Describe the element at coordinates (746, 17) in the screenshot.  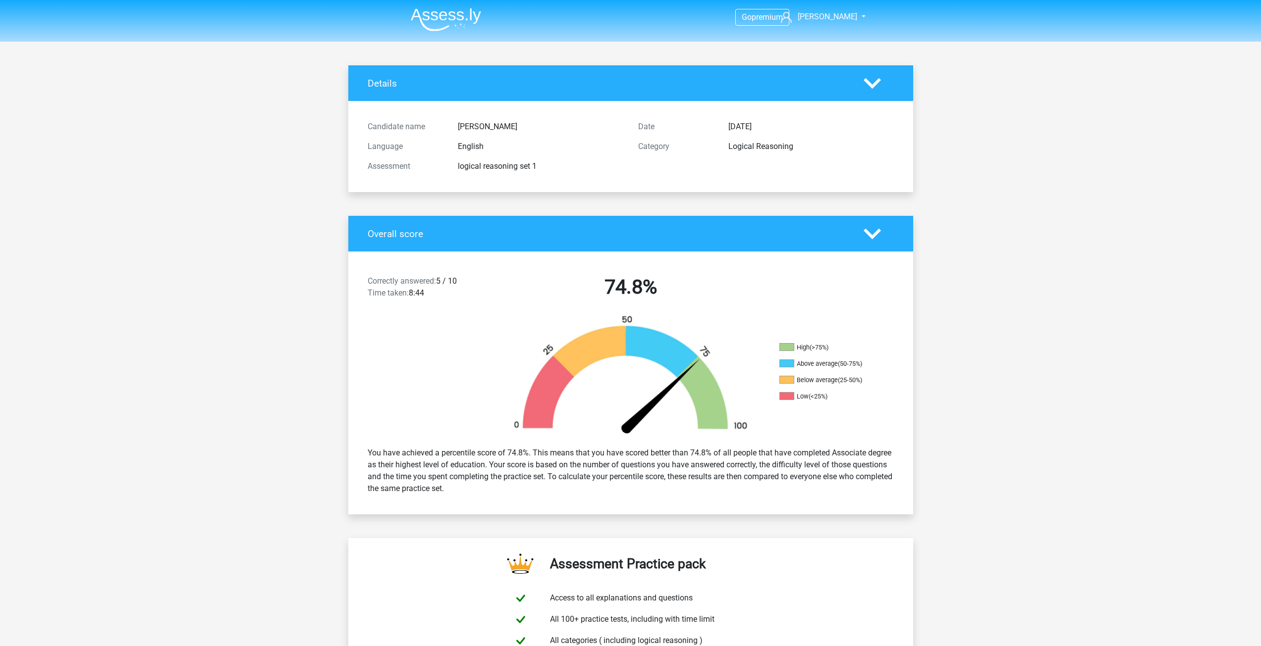
I see `span: Go` at that location.